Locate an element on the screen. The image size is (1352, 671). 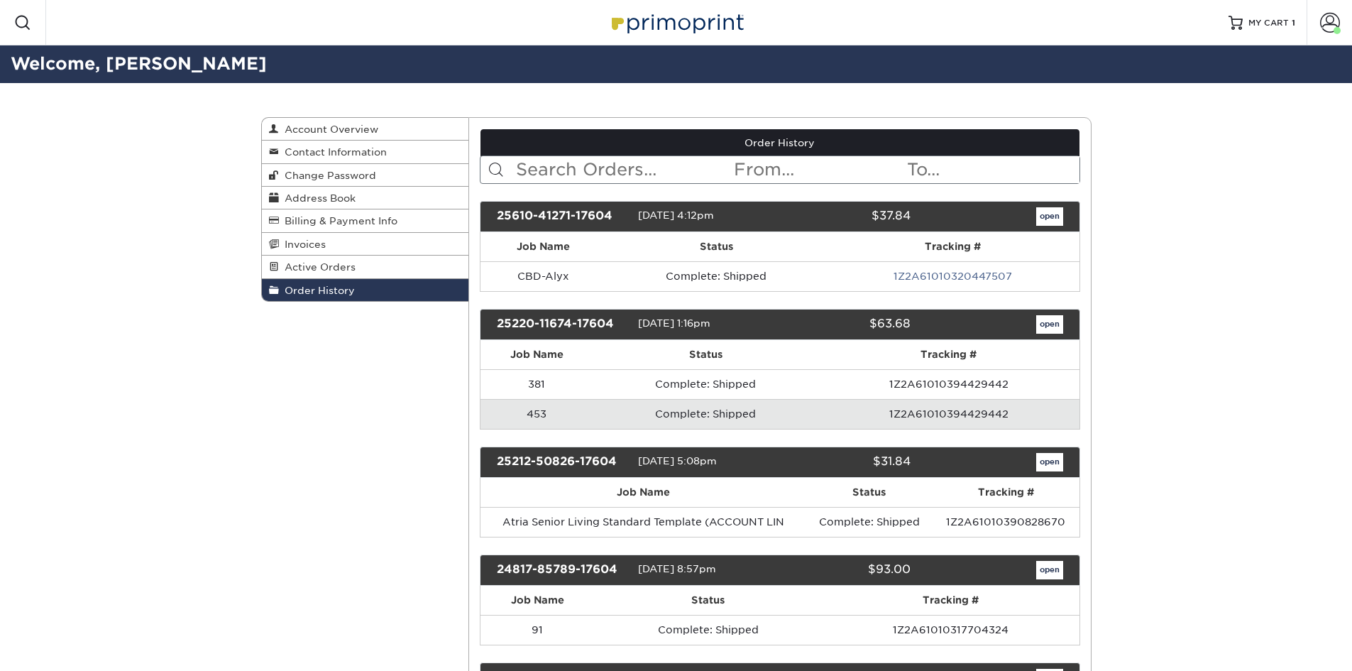
a: Change Password is located at coordinates (365, 175).